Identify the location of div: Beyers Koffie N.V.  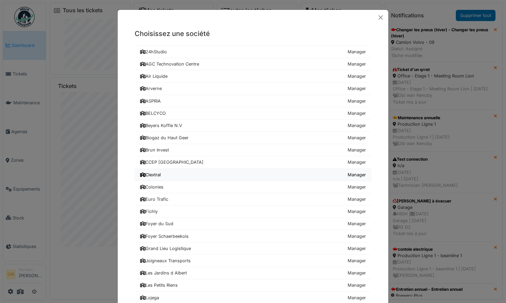
(161, 125).